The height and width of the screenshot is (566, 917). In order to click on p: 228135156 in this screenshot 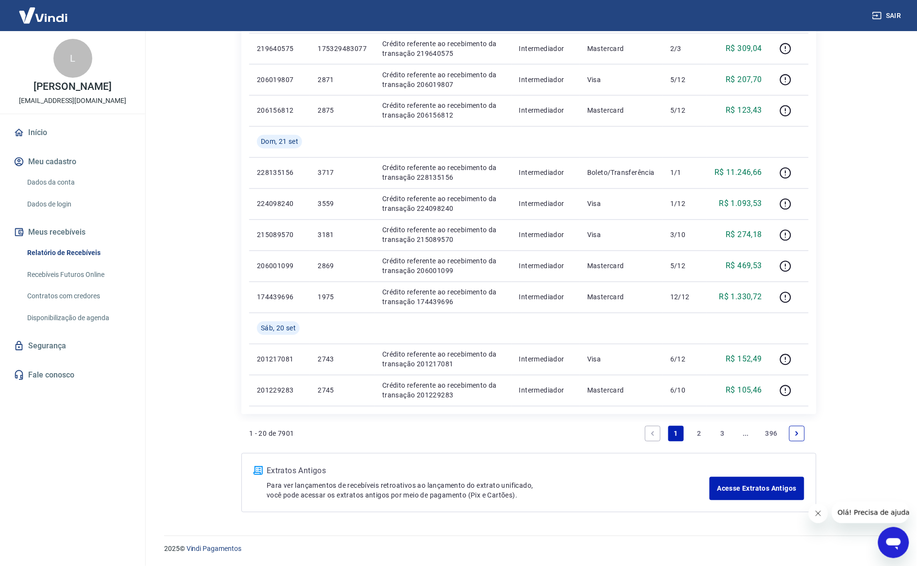, I will do `click(279, 173)`.